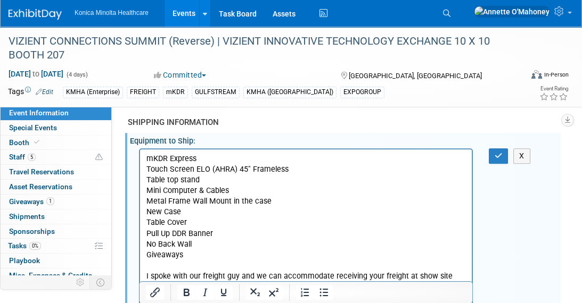 This screenshot has height=303, width=582. Describe the element at coordinates (111, 13) in the screenshot. I see `span: Konica Minolta Healthcare` at that location.